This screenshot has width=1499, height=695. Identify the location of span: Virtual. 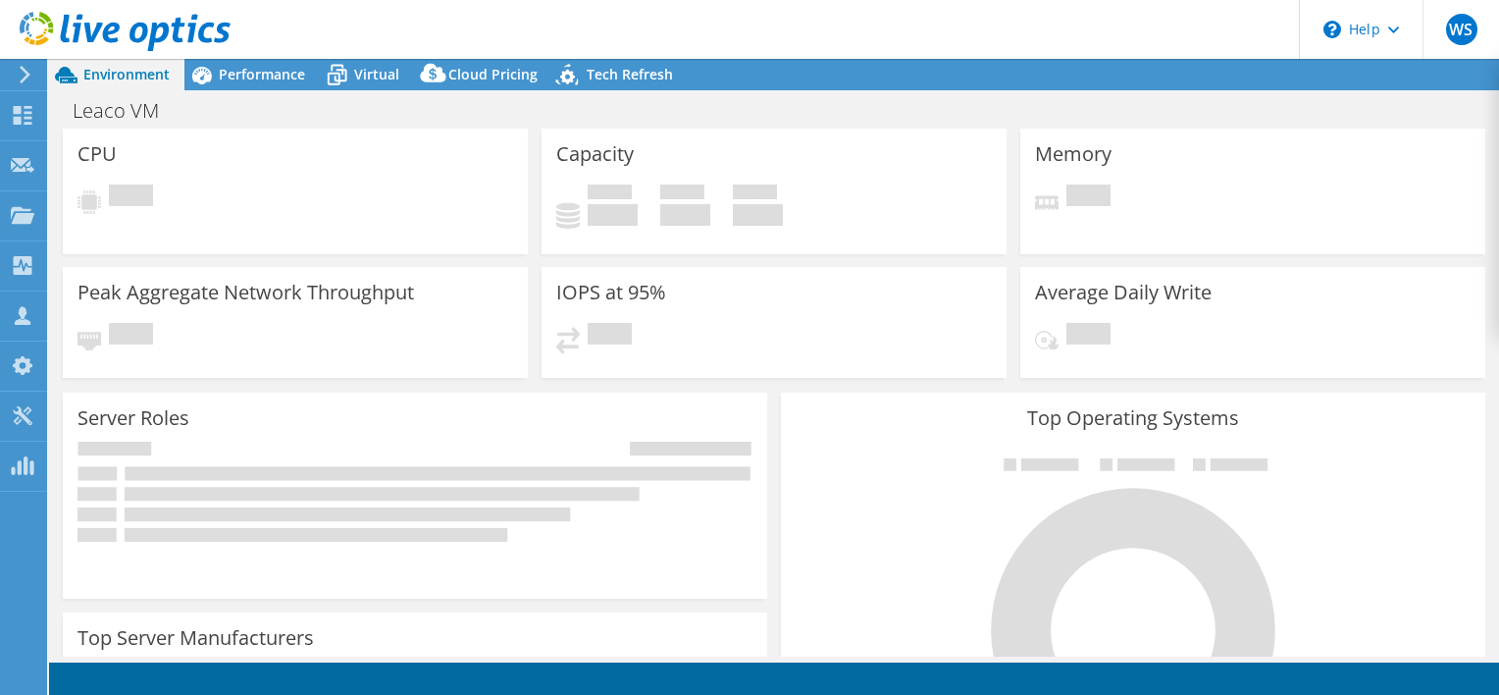
(377, 74).